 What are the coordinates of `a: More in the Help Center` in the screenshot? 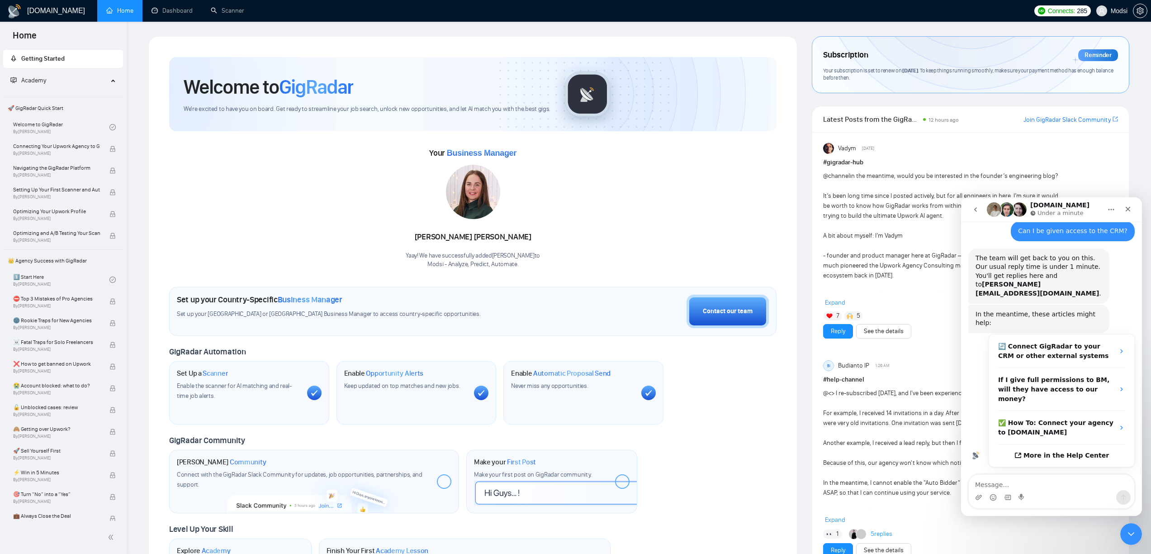 It's located at (100, 258).